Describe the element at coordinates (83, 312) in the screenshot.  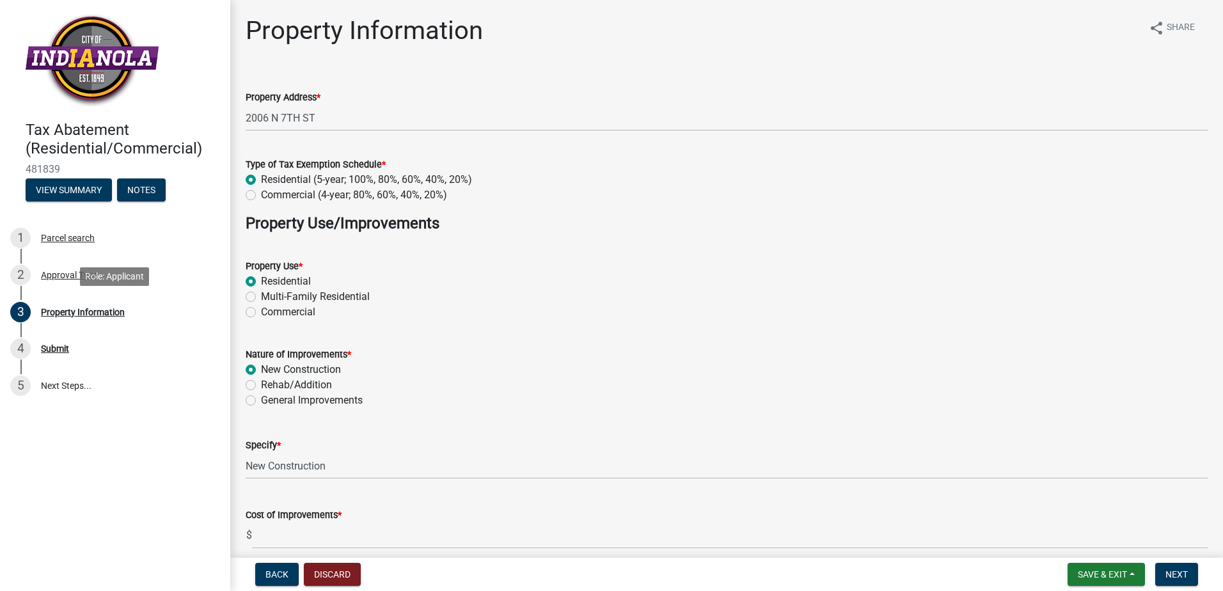
I see `div: Property Information` at that location.